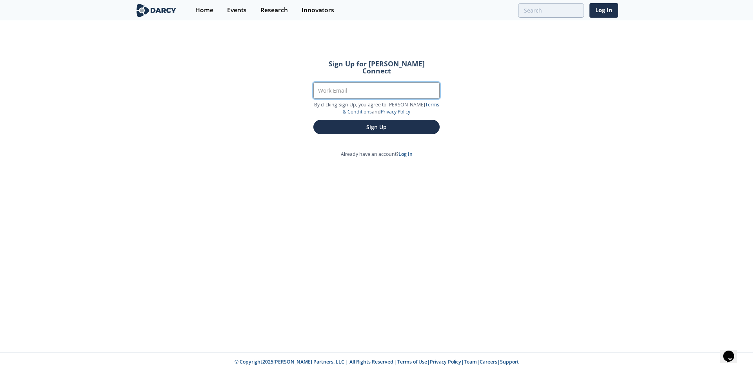  Describe the element at coordinates (471, 361) in the screenshot. I see `a: Team` at that location.